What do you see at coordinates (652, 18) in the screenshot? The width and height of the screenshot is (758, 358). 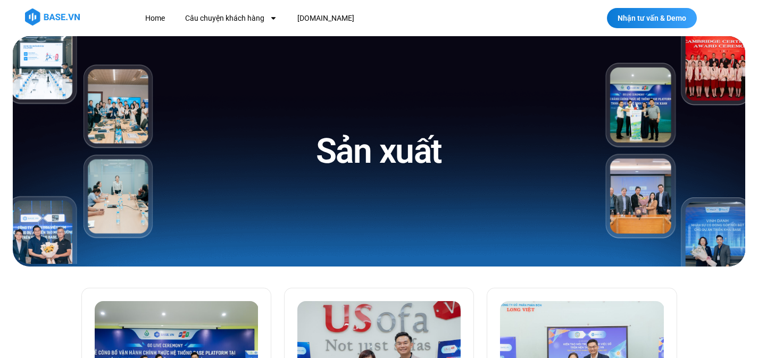 I see `span: Nhận tư vấn & Demo` at bounding box center [652, 18].